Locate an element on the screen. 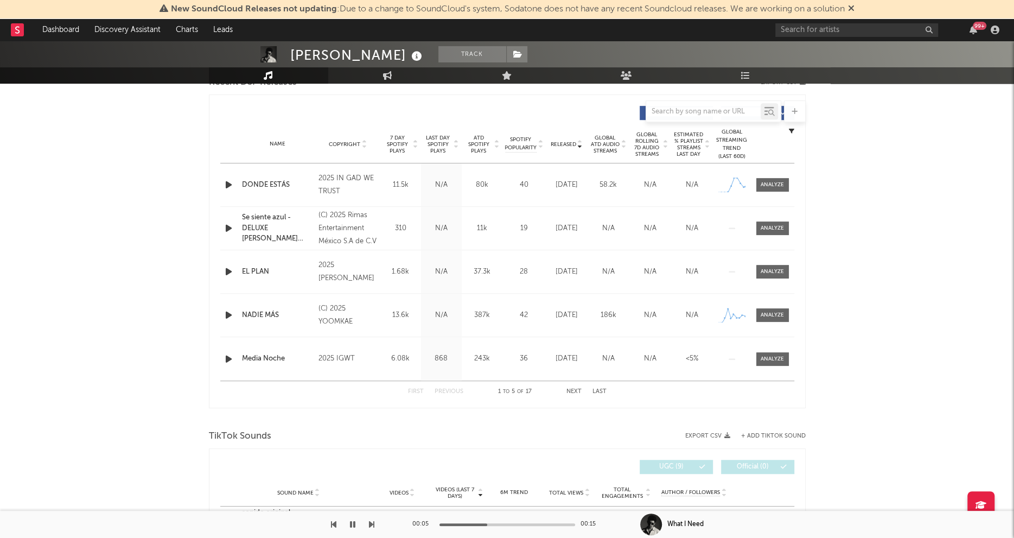  div: 13.6k is located at coordinates (400, 315).